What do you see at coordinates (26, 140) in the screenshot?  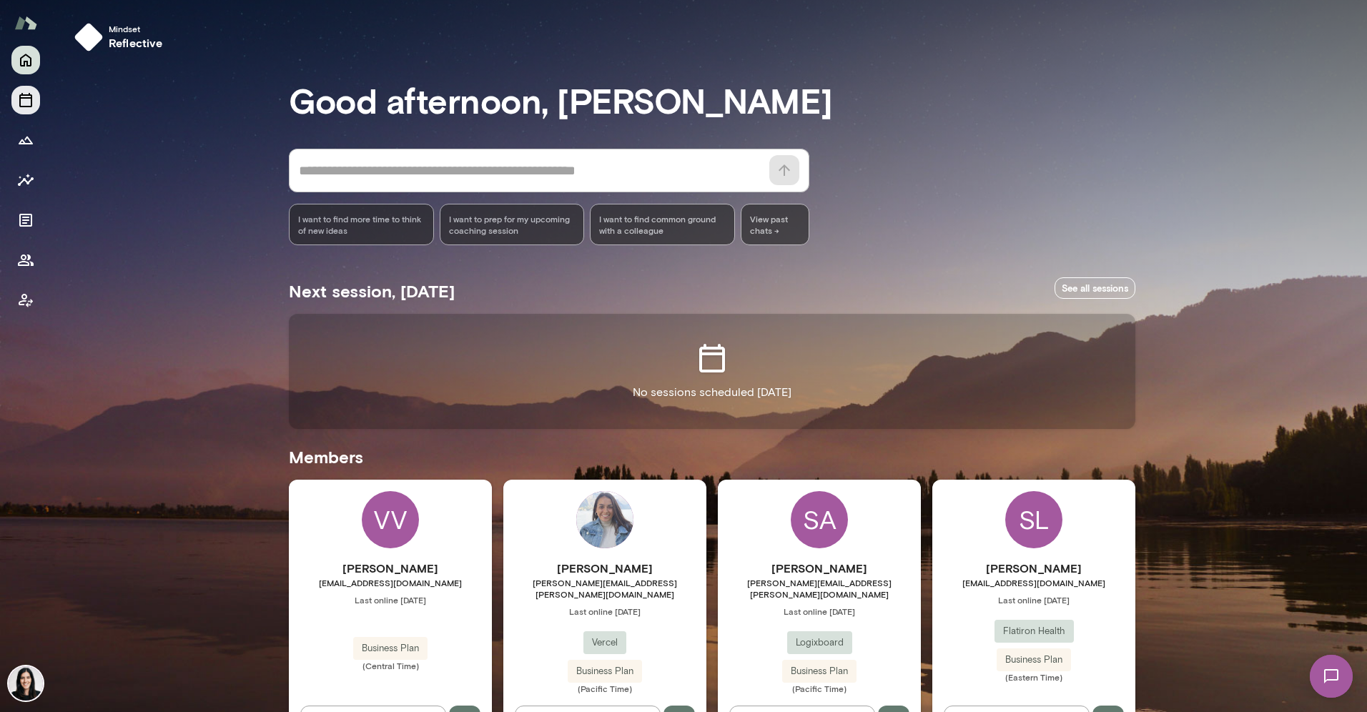 I see `button: Growth Plan` at bounding box center [26, 140].